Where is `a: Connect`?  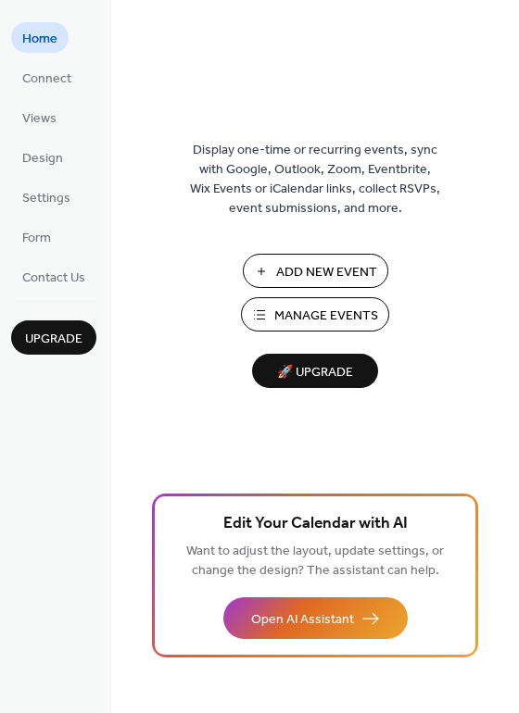 a: Connect is located at coordinates (46, 77).